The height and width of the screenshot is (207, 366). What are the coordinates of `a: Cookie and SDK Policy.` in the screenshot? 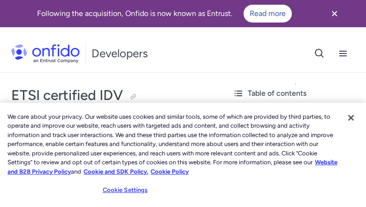 It's located at (116, 171).